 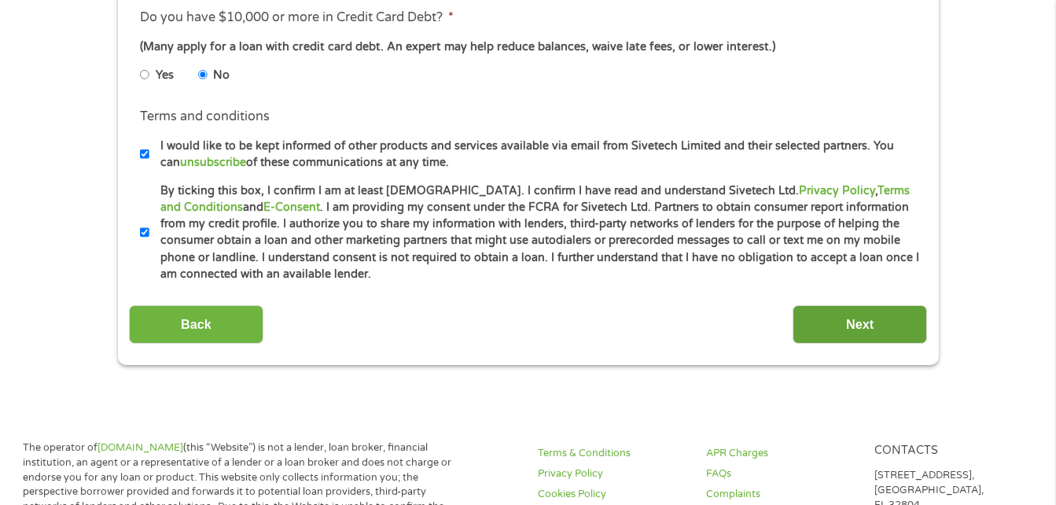 I want to click on label: No, so click(x=221, y=75).